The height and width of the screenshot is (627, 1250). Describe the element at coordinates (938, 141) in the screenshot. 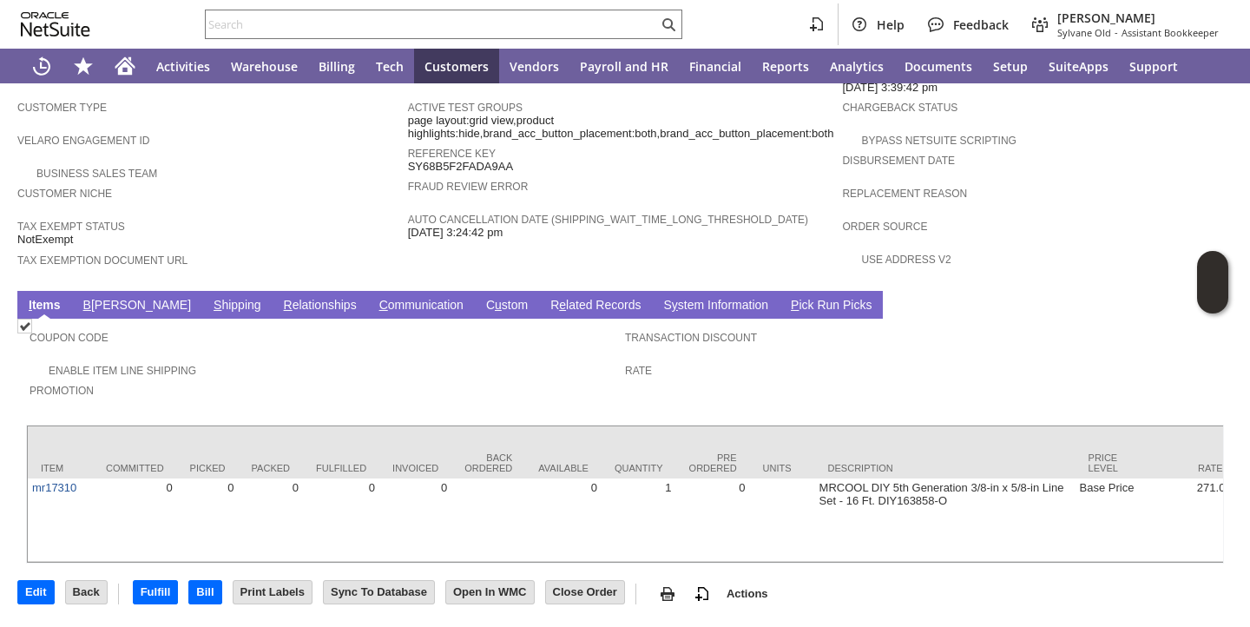

I see `a: Bypass NetSuite Scripting` at that location.